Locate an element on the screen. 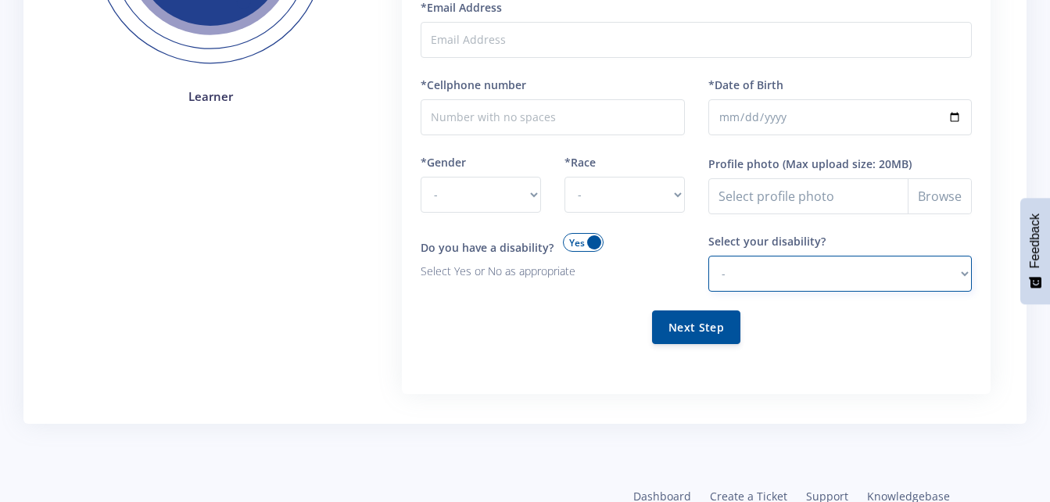 The height and width of the screenshot is (502, 1050). label: Select your disability? is located at coordinates (767, 241).